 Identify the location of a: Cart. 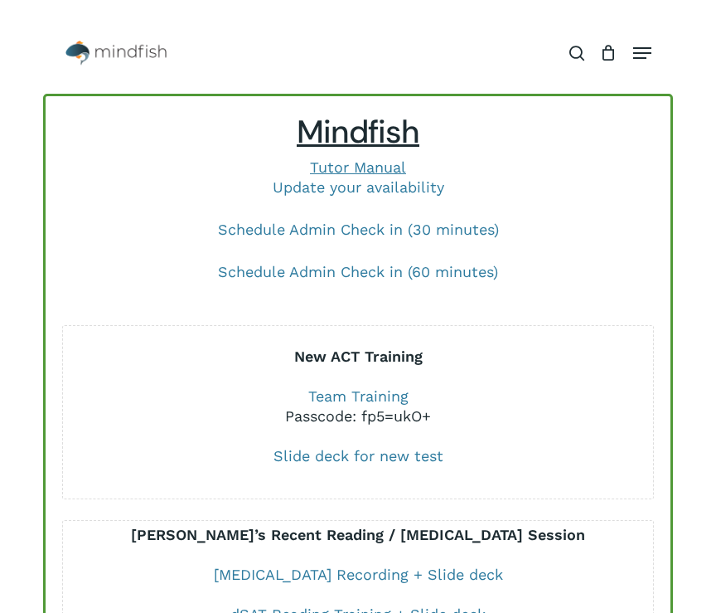
(609, 53).